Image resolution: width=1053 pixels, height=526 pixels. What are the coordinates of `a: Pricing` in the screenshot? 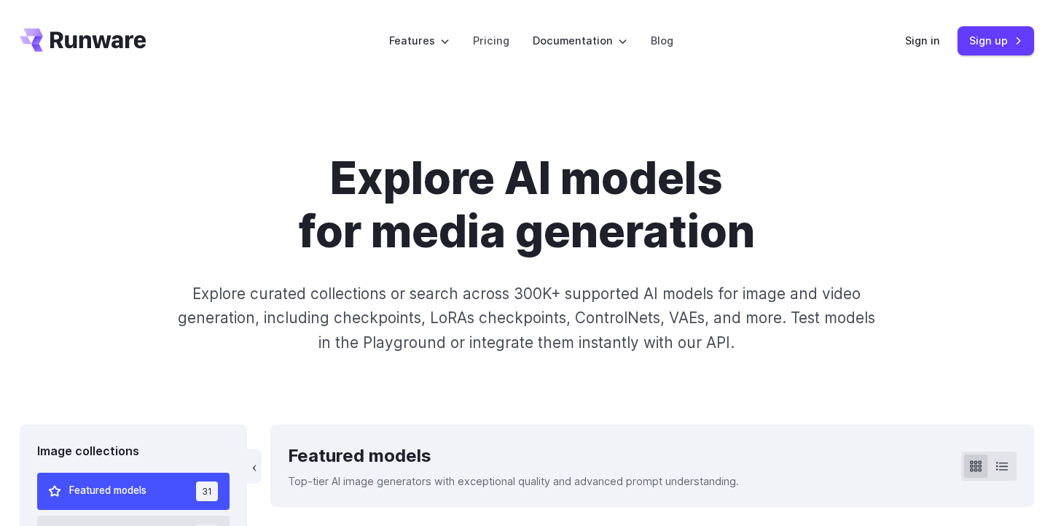 It's located at (491, 40).